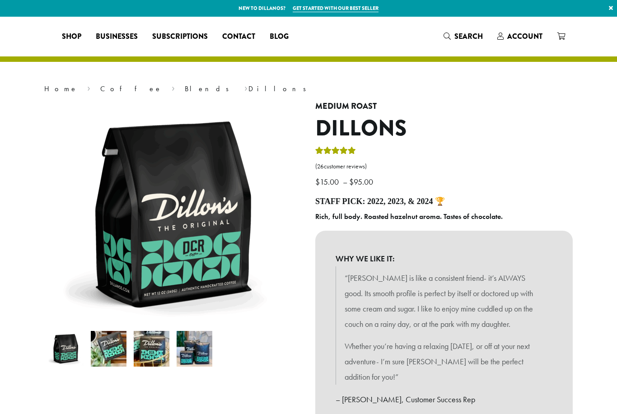 Image resolution: width=617 pixels, height=414 pixels. What do you see at coordinates (362, 182) in the screenshot?
I see `bdi: 95.00` at bounding box center [362, 182].